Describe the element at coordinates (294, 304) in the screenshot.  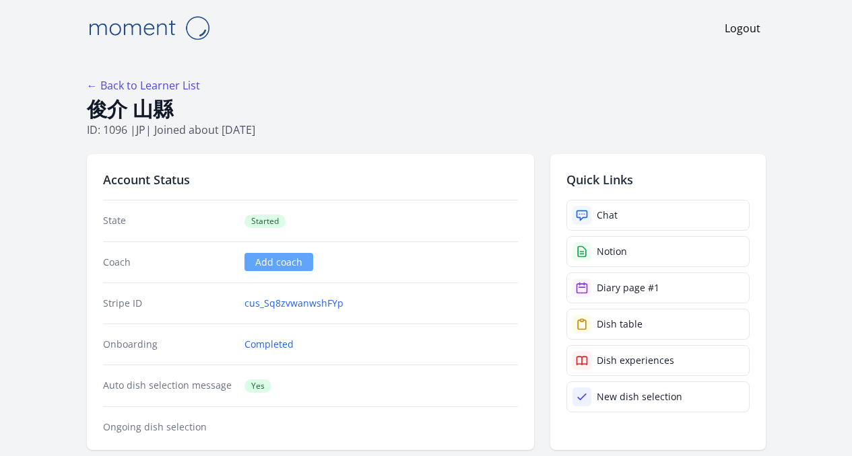
I see `a: cus_Sq8zvwanwshFYp` at that location.